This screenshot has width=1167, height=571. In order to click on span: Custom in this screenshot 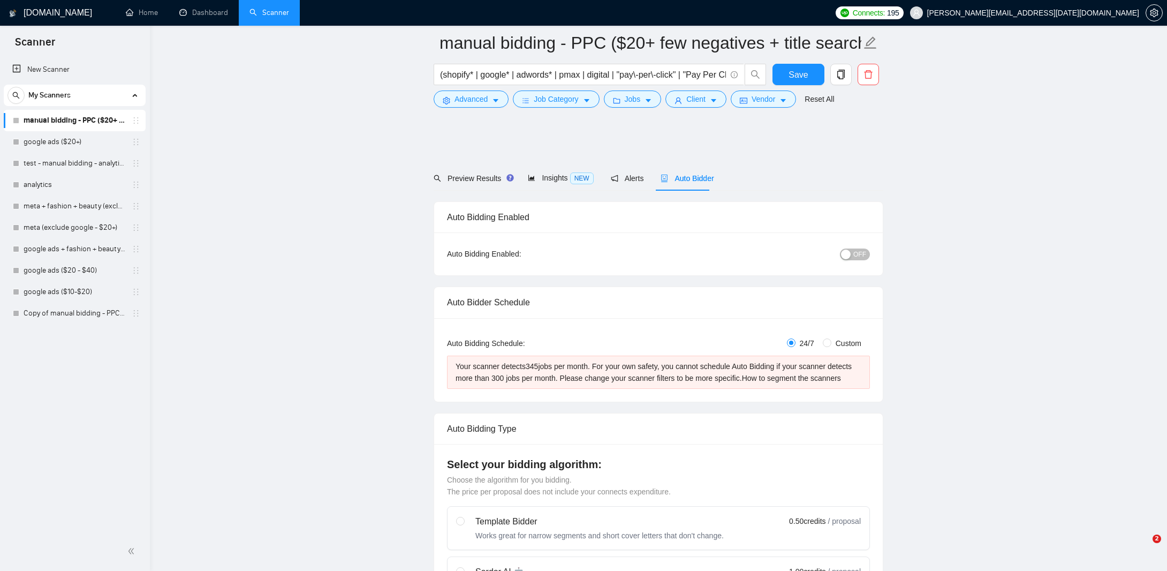, I will do `click(849, 343)`.